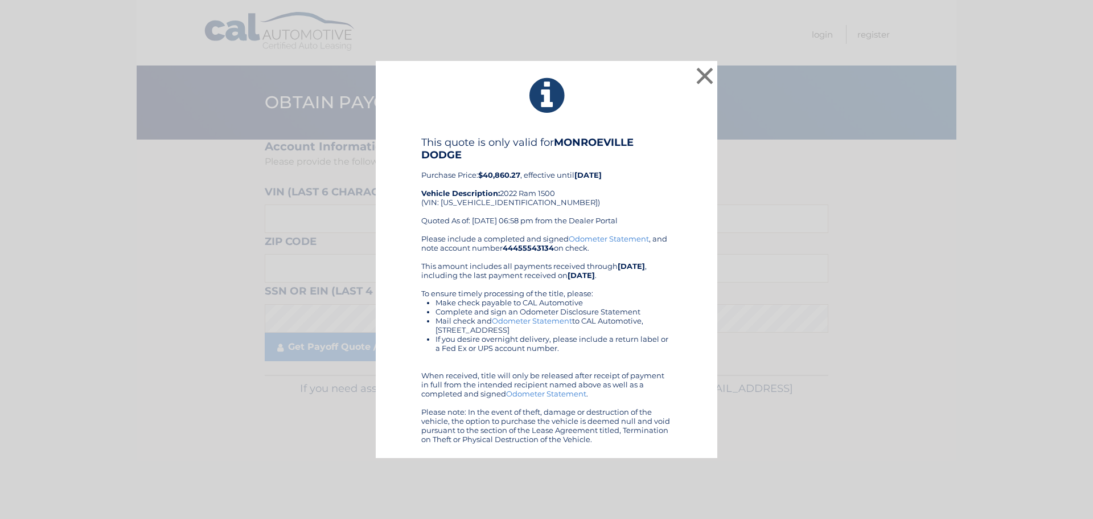 This screenshot has width=1093, height=519. What do you see at coordinates (546, 149) in the screenshot?
I see `h4: This quote is only valid for` at bounding box center [546, 149].